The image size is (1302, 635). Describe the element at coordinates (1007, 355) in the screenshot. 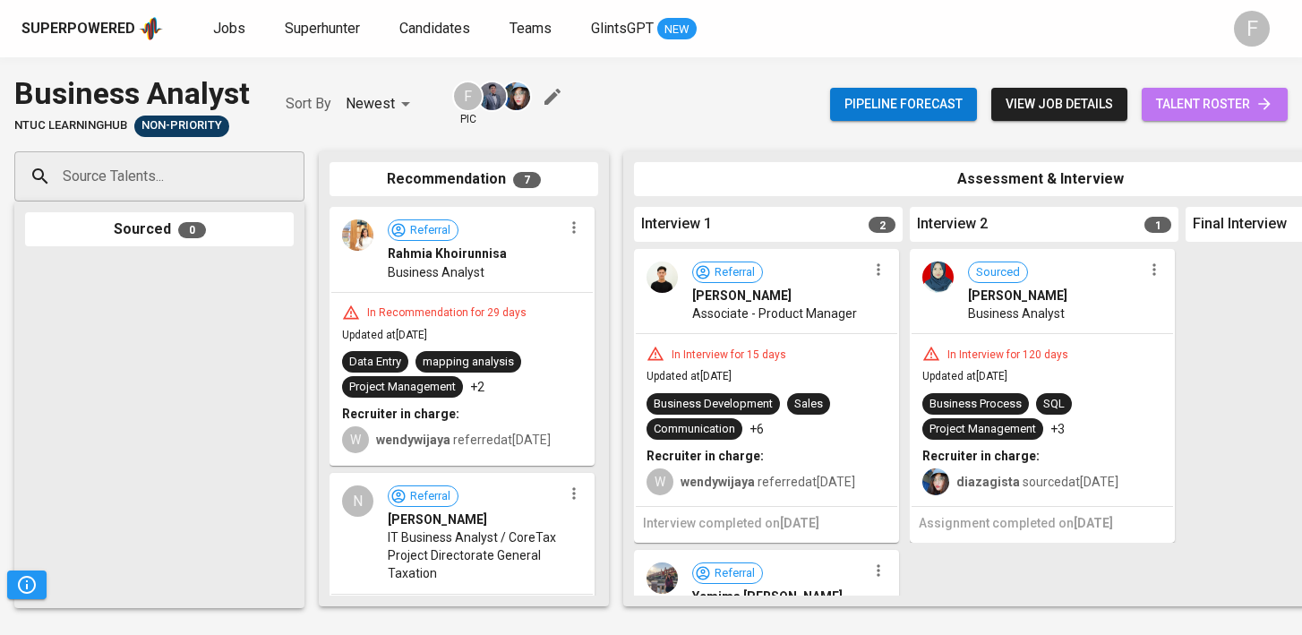

I see `div: In Interview for 120 days` at that location.